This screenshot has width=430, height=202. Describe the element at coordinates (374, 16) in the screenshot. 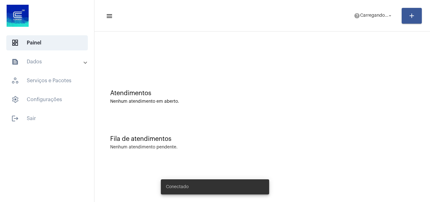

I see `span: Carregando...` at that location.